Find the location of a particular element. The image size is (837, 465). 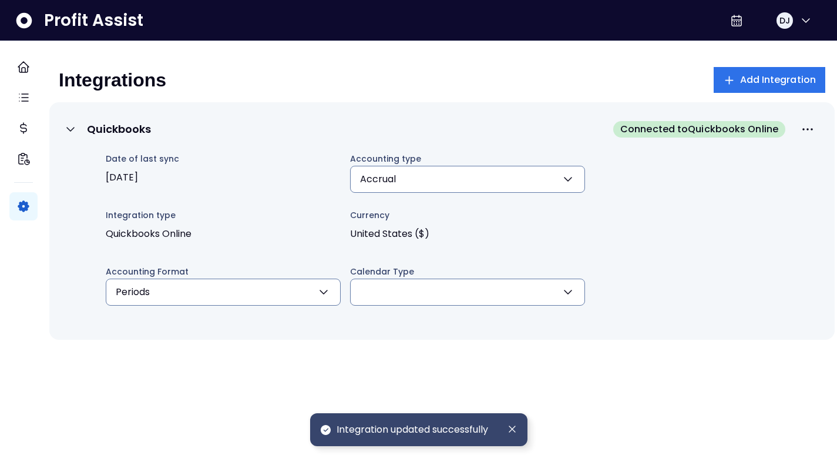

span: Date of last sync is located at coordinates (223, 159).